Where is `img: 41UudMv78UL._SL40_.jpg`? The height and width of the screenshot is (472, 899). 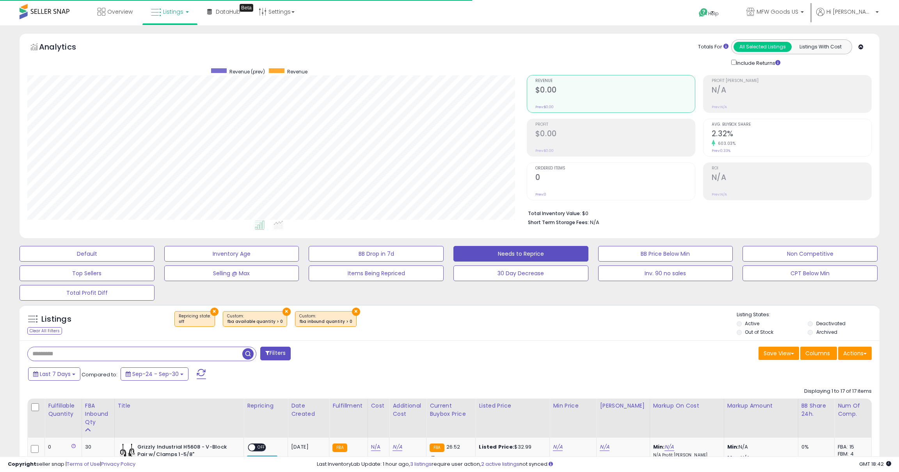 img: 41UudMv78UL._SL40_.jpg is located at coordinates (128, 451).